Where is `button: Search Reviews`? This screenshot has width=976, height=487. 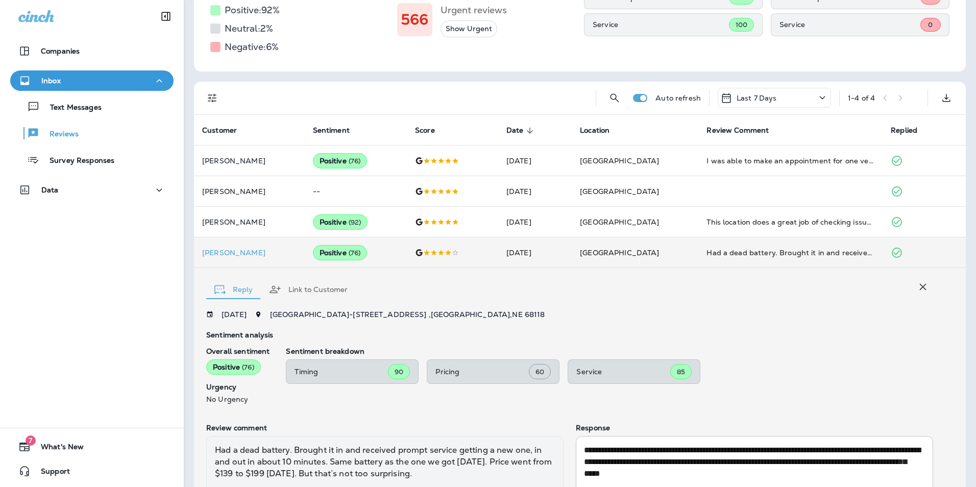
button: Search Reviews is located at coordinates (615, 98).